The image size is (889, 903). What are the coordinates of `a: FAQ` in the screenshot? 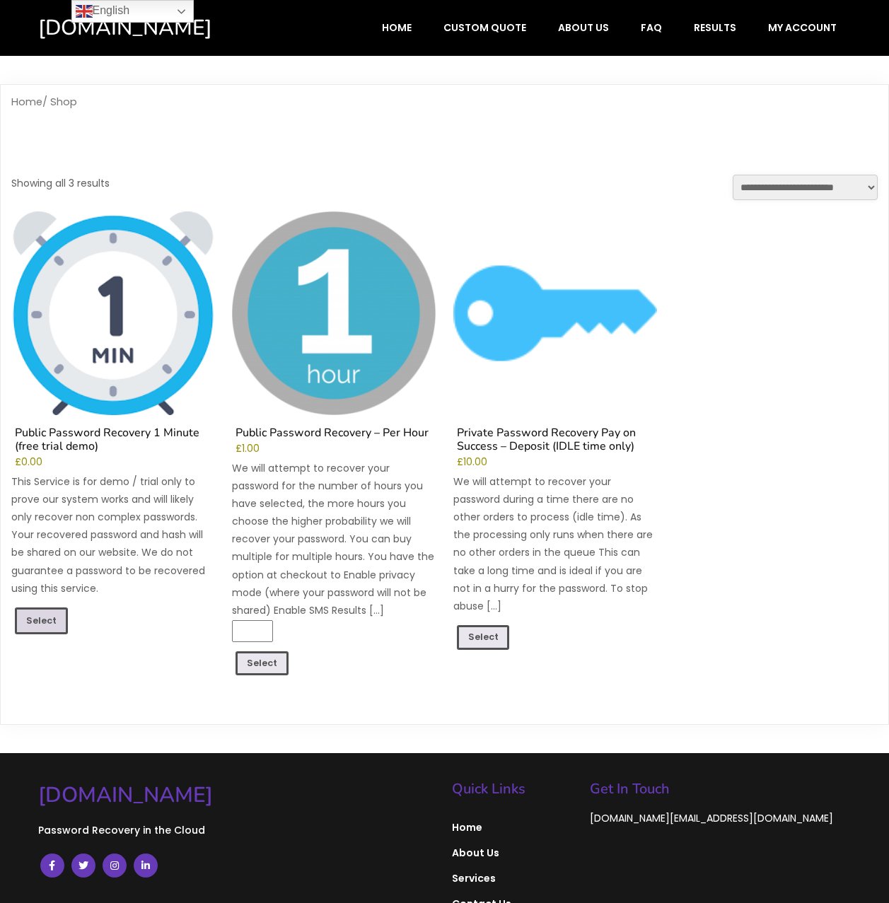 It's located at (652, 28).